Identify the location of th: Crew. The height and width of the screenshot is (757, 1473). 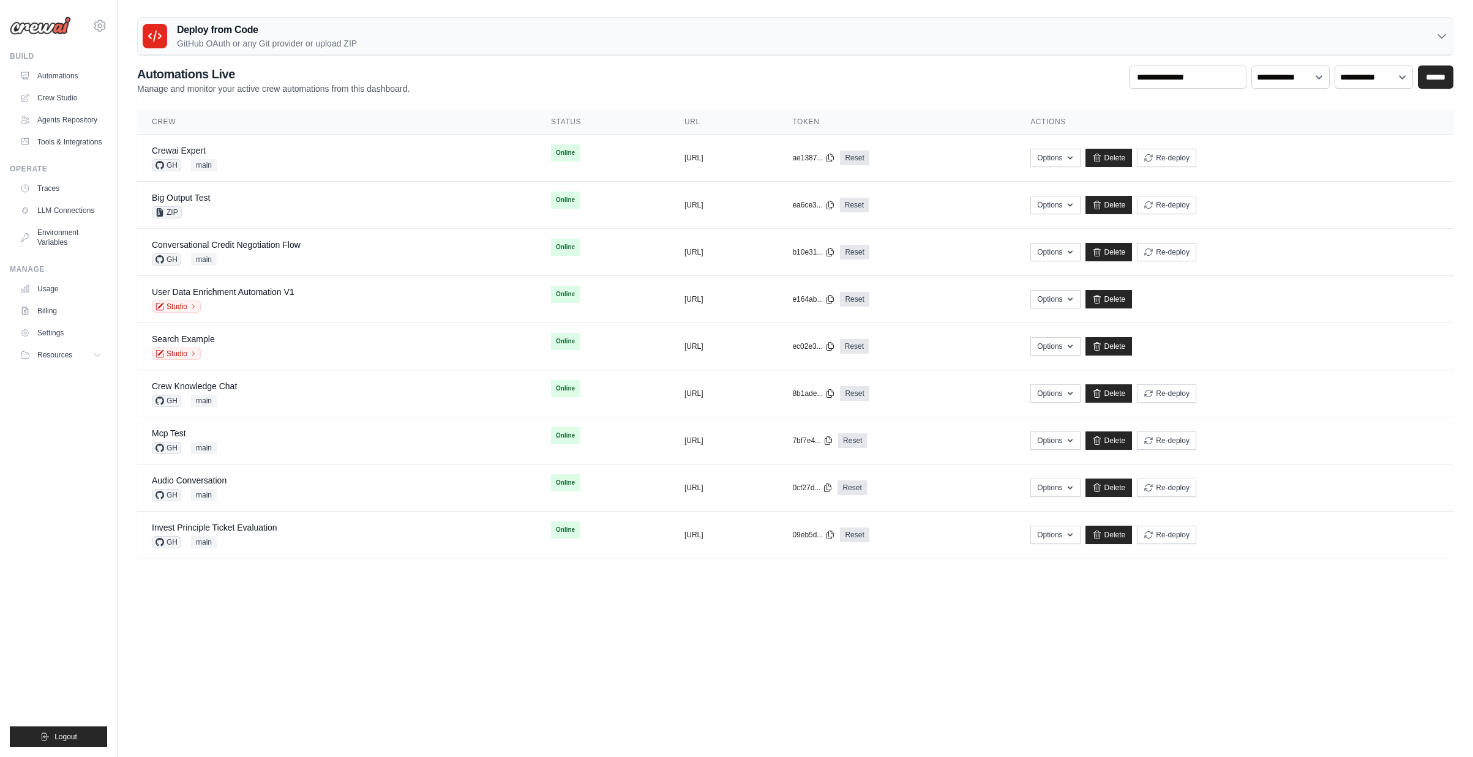
(337, 122).